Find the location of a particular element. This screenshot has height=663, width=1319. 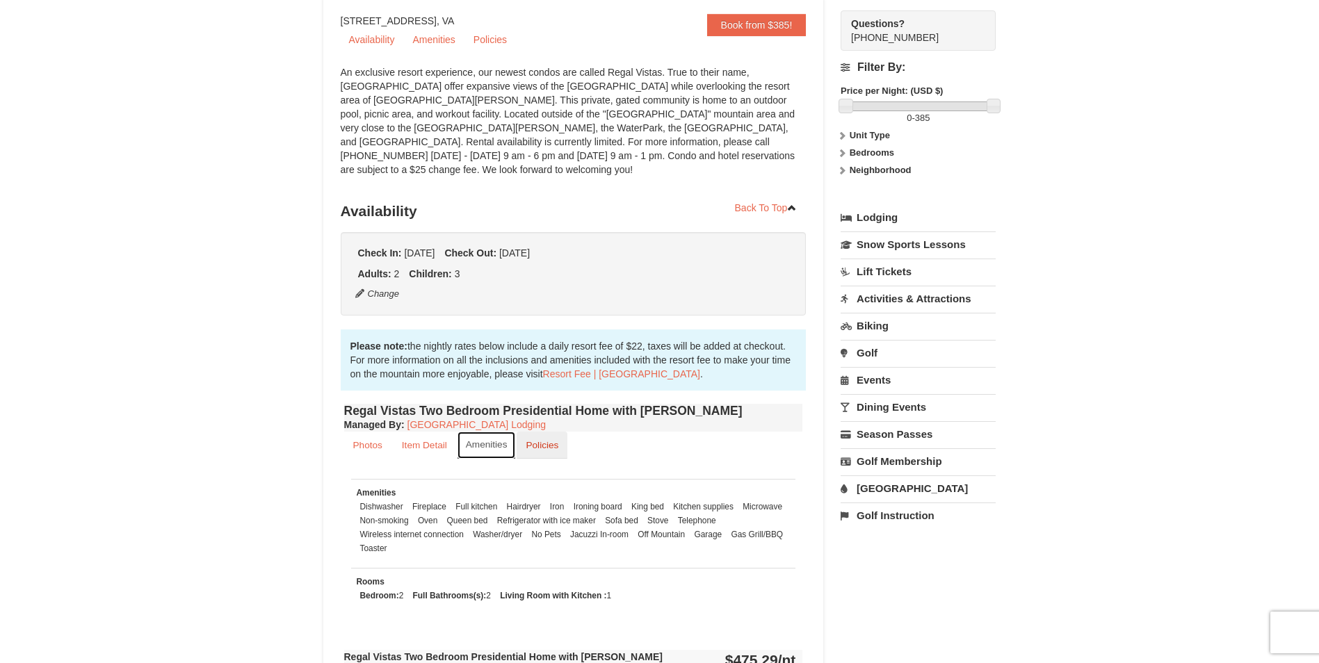

a: Lift Tickets is located at coordinates (917, 271).